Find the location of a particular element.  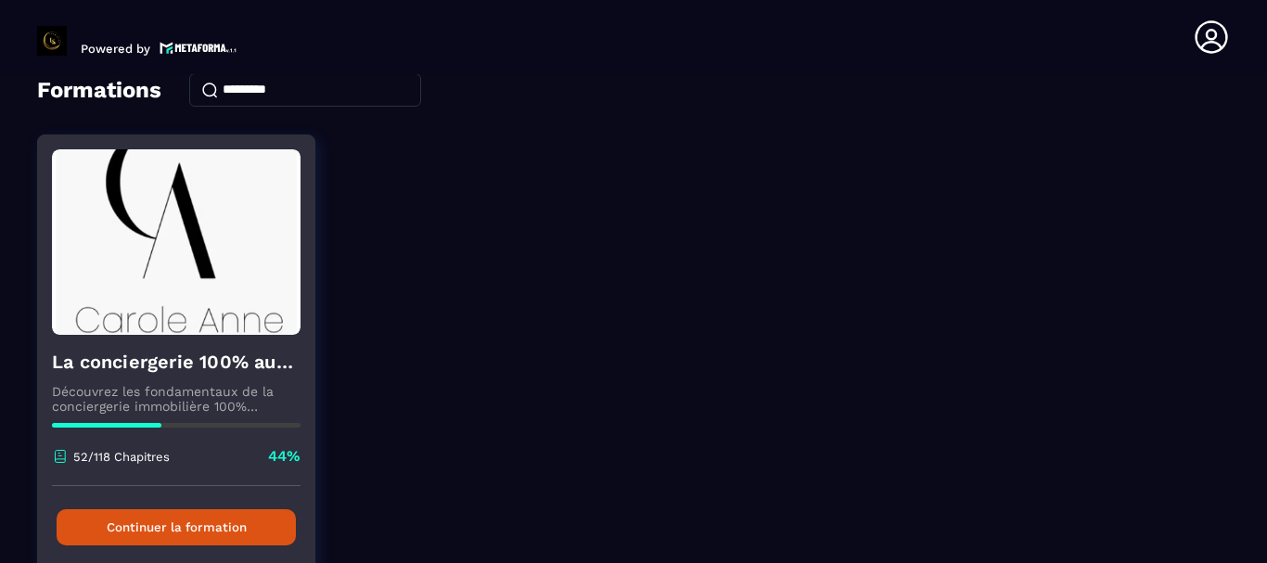

p: Découvrez les fondamentaux de la conciergerie immobilière 100% automatisée. Cette formation est c... is located at coordinates (176, 399).